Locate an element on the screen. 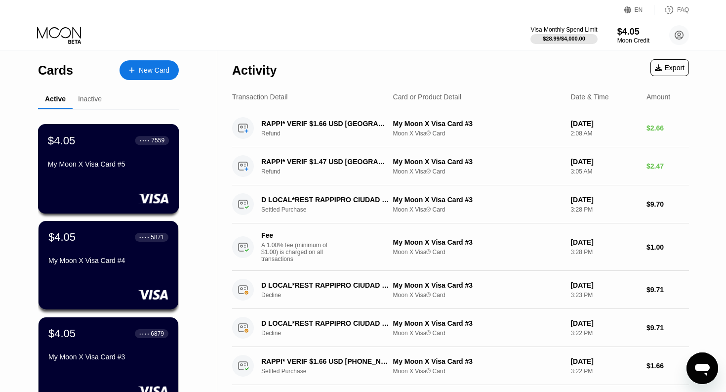 The image size is (726, 392). div: $4.05Moon Credit is located at coordinates (634, 35).